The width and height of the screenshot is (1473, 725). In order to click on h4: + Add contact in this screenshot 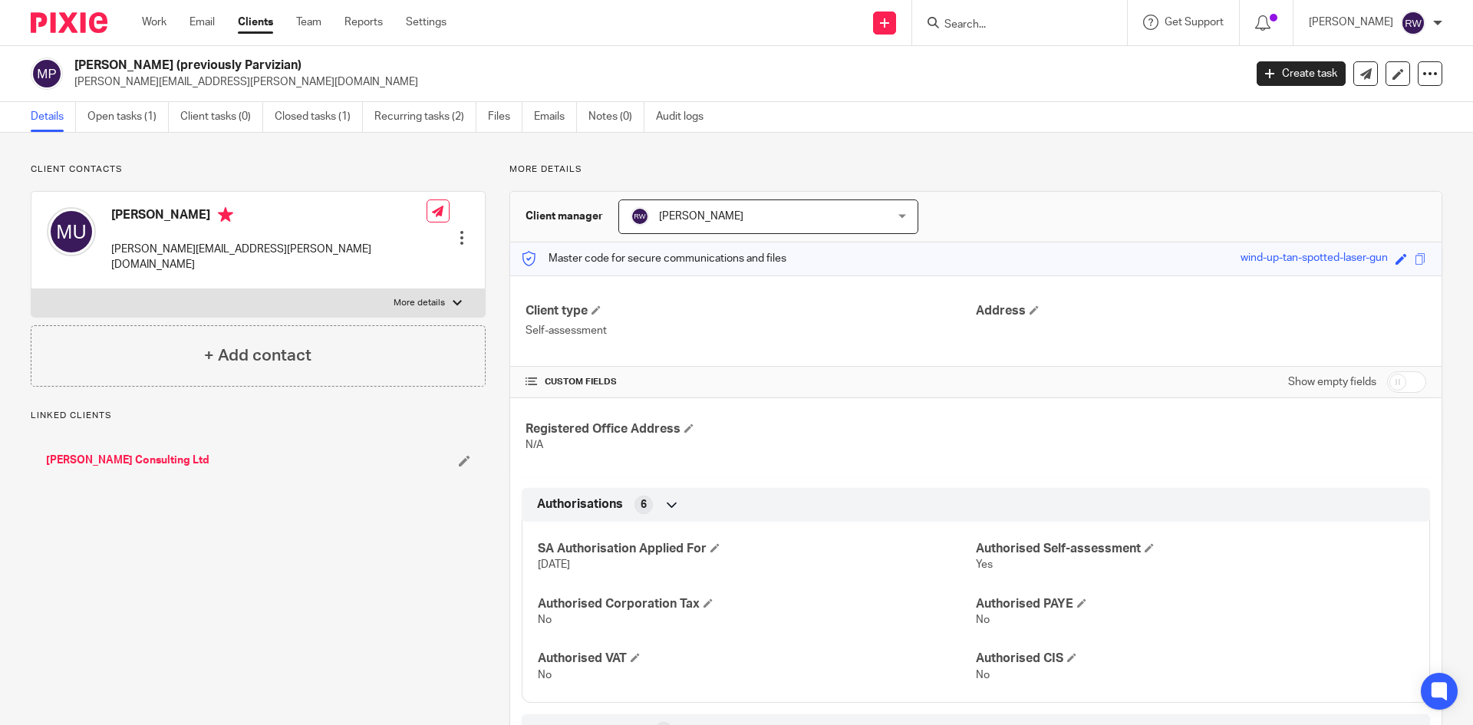, I will do `click(258, 355)`.